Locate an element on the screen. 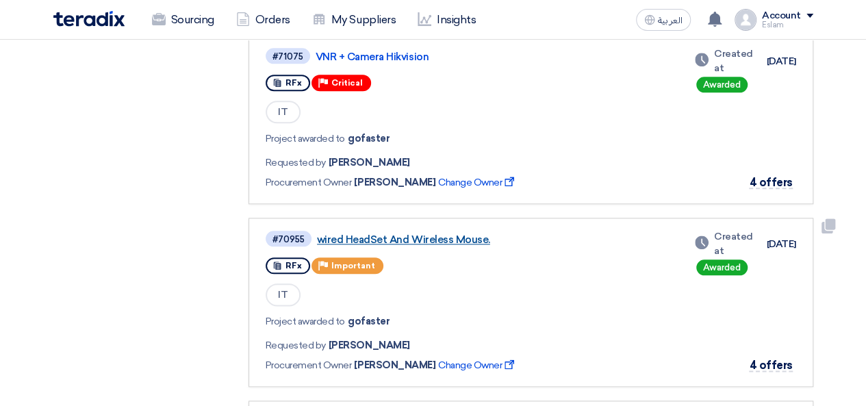 This screenshot has width=866, height=406. a: wired HeadSet And Wireless Mouse. is located at coordinates (488, 240).